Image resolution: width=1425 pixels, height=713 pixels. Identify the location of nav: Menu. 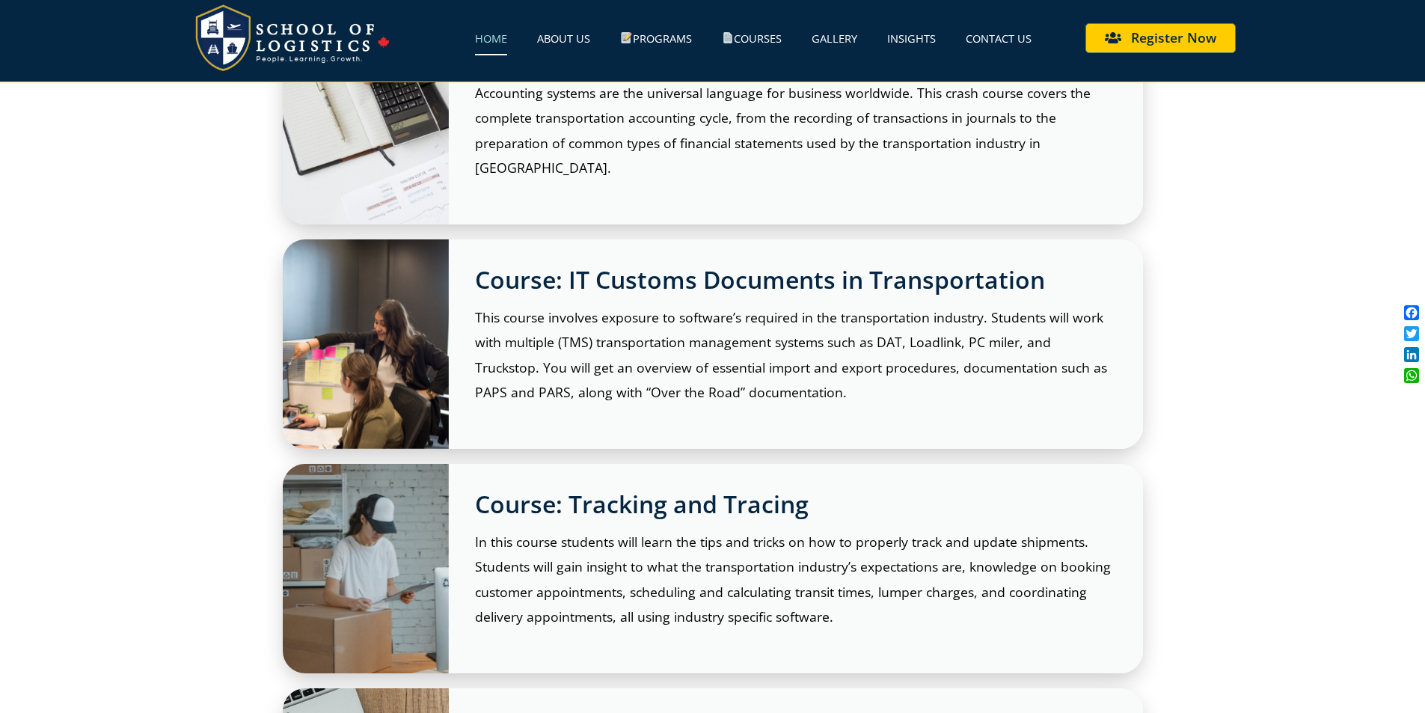
(712, 38).